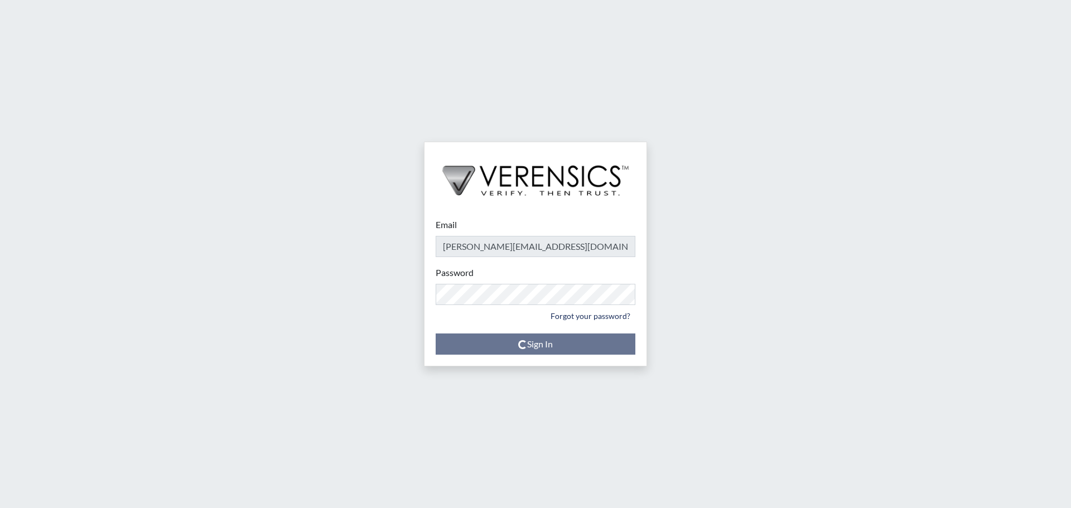 The height and width of the screenshot is (508, 1071). What do you see at coordinates (535, 175) in the screenshot?
I see `img: logo-wide-black.2aad4157.png` at bounding box center [535, 175].